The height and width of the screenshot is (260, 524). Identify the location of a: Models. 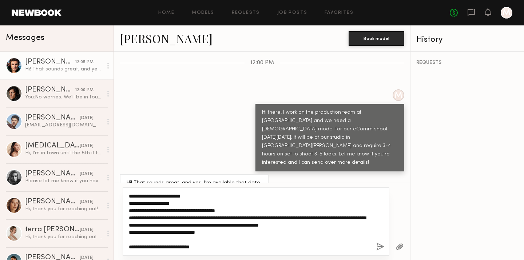
(203, 13).